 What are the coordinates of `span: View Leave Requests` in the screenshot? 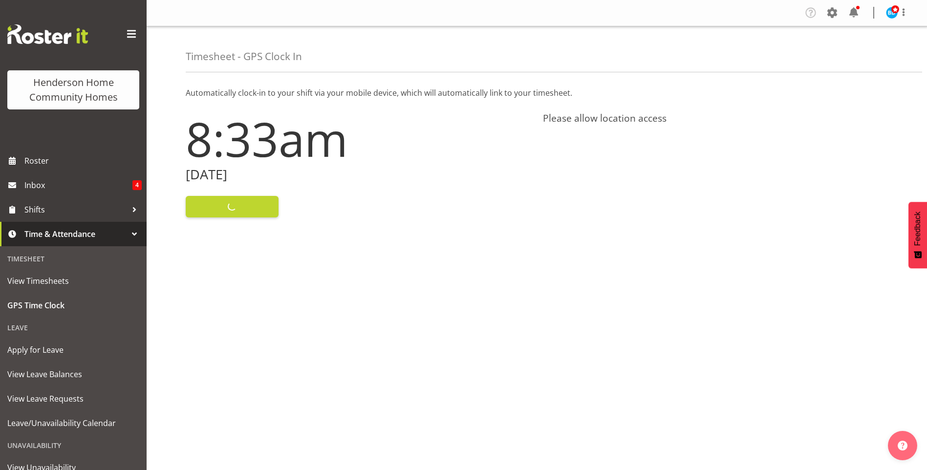 It's located at (73, 399).